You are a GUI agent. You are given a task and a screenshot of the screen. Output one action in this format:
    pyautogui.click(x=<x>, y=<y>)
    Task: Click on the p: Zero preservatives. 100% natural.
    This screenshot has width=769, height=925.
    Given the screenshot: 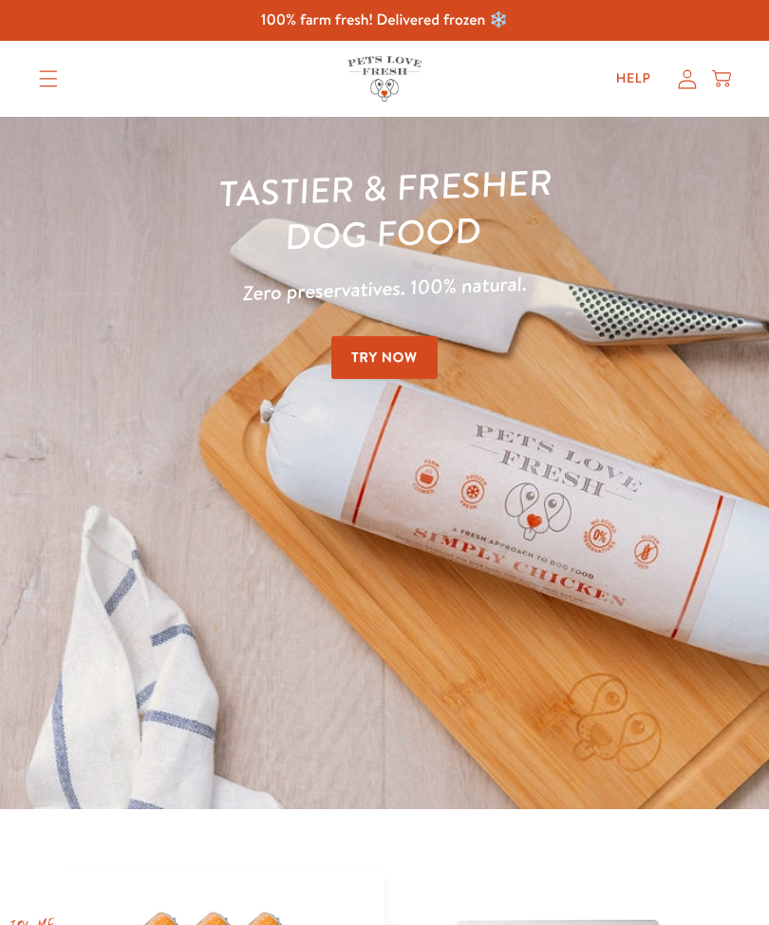 What is the action you would take?
    pyautogui.click(x=385, y=289)
    